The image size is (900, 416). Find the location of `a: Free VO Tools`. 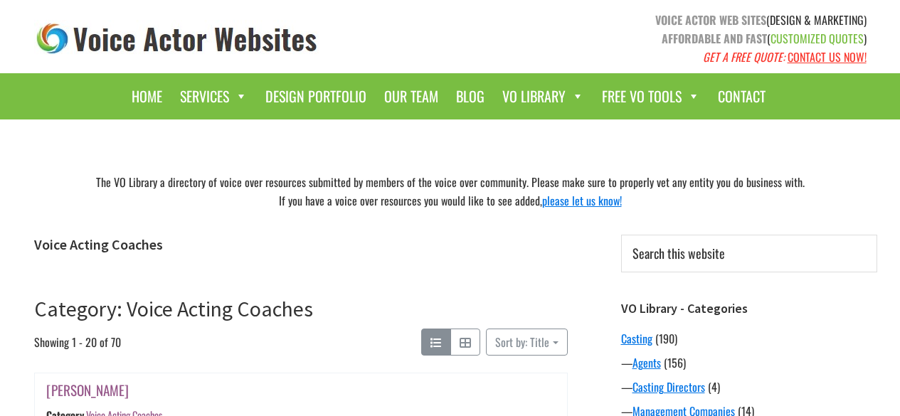

a: Free VO Tools is located at coordinates (651, 96).